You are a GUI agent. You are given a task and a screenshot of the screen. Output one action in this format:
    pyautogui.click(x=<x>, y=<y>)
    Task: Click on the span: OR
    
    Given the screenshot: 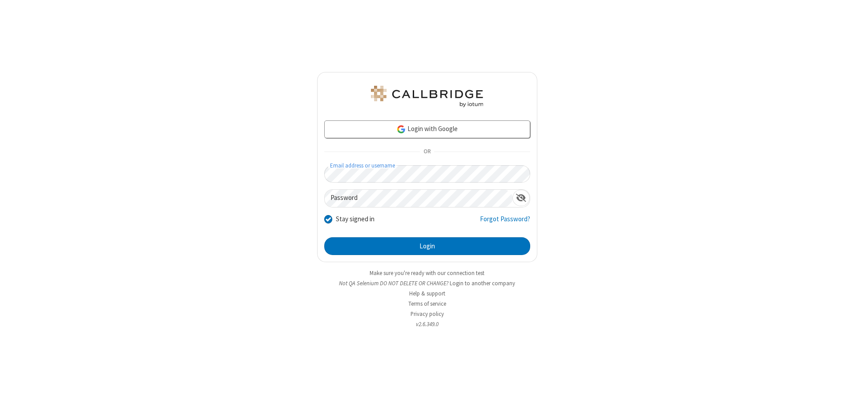 What is the action you would take?
    pyautogui.click(x=427, y=152)
    